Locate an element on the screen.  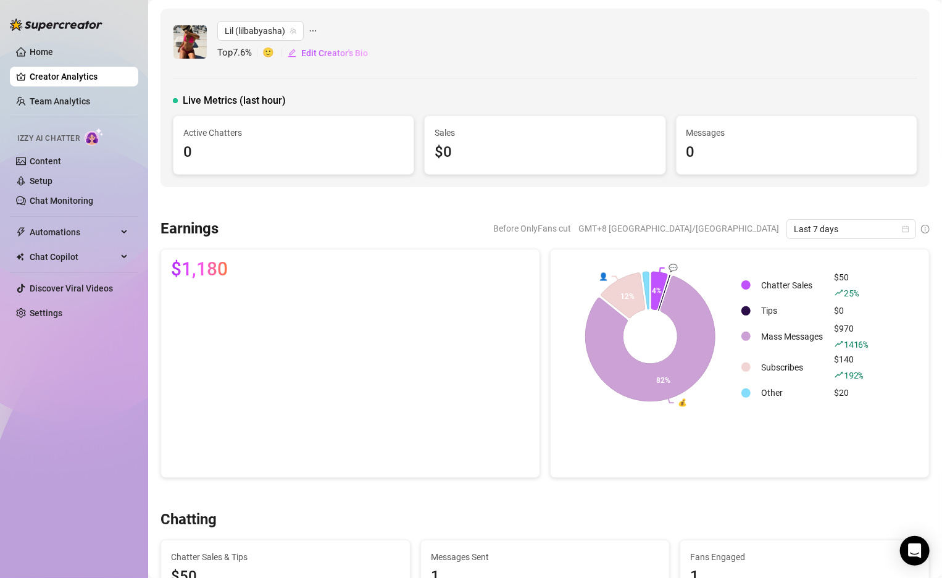
span: thunderbolt is located at coordinates (21, 232).